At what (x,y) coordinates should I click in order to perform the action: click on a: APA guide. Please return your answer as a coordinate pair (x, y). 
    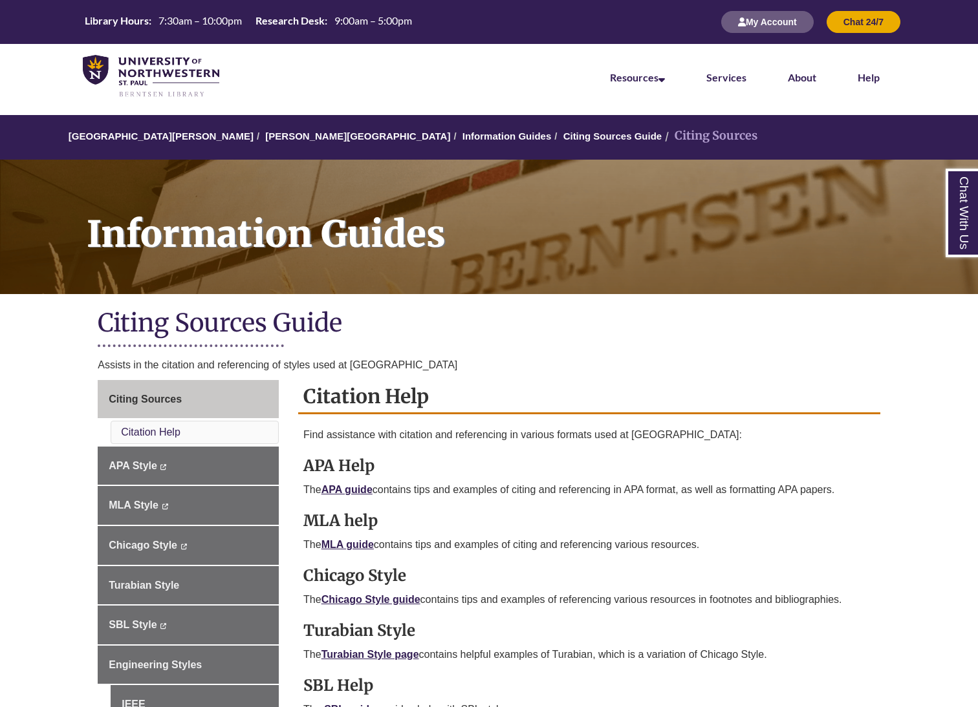
    Looking at the image, I should click on (347, 489).